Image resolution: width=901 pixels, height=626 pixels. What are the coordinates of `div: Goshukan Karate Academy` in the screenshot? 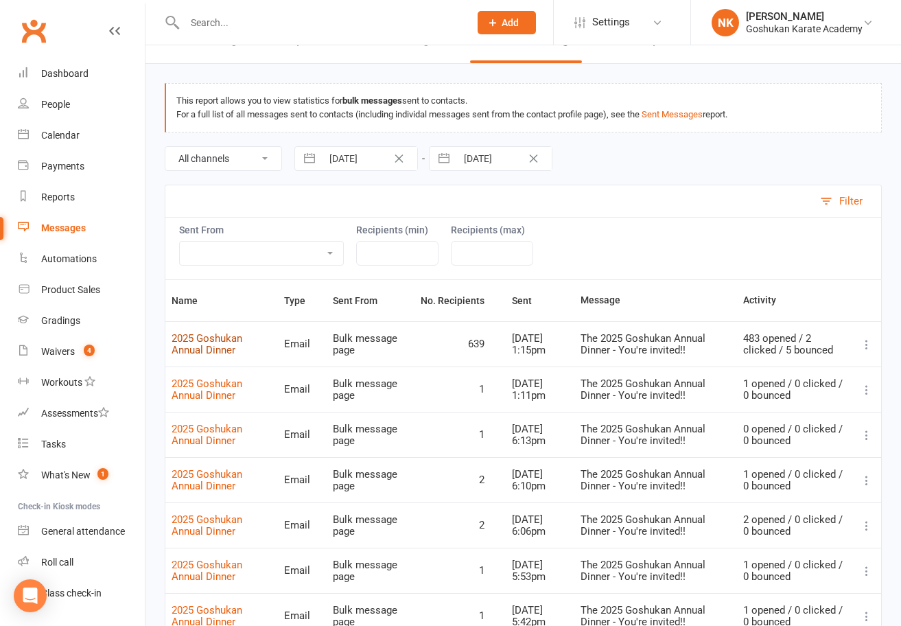 It's located at (804, 29).